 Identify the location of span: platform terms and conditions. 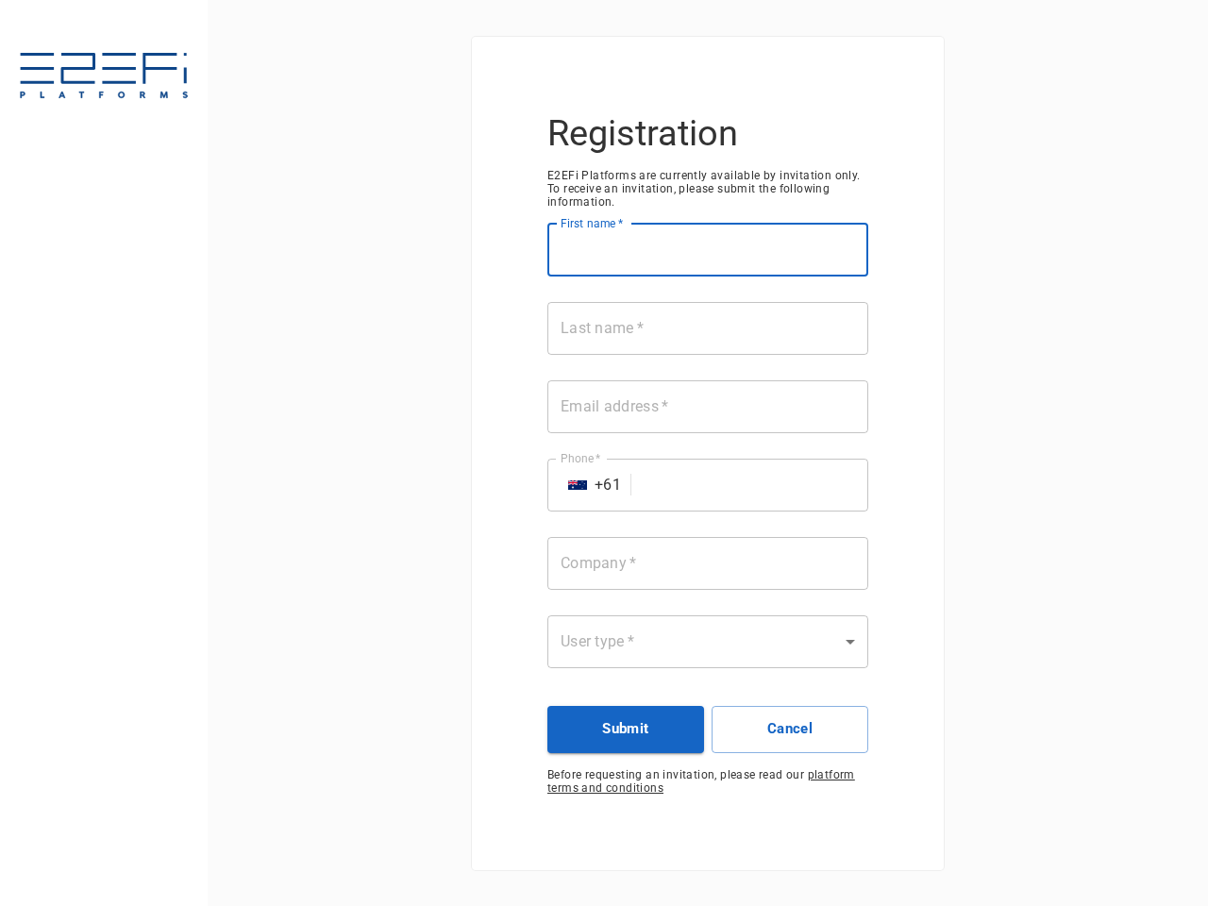
(701, 781).